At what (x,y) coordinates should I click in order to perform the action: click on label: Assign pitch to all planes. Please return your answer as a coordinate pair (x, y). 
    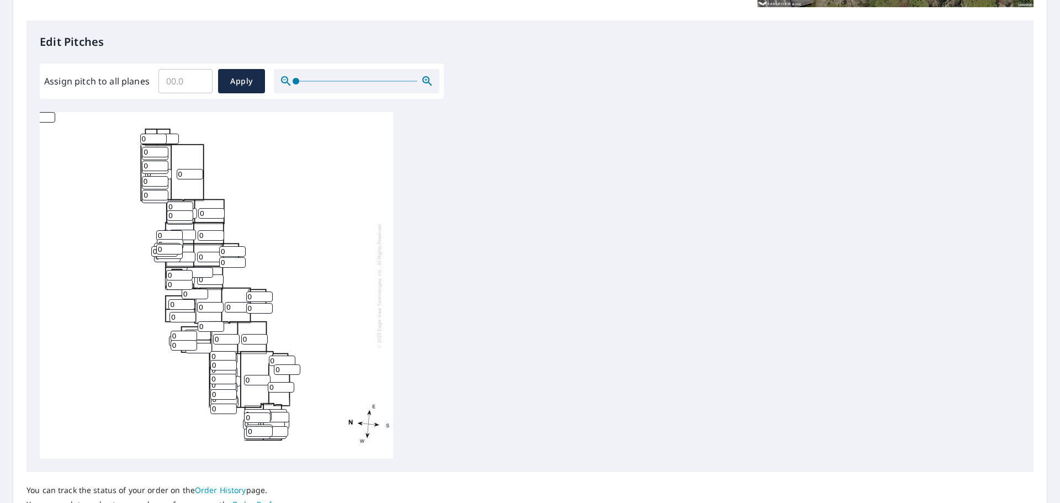
    Looking at the image, I should click on (97, 81).